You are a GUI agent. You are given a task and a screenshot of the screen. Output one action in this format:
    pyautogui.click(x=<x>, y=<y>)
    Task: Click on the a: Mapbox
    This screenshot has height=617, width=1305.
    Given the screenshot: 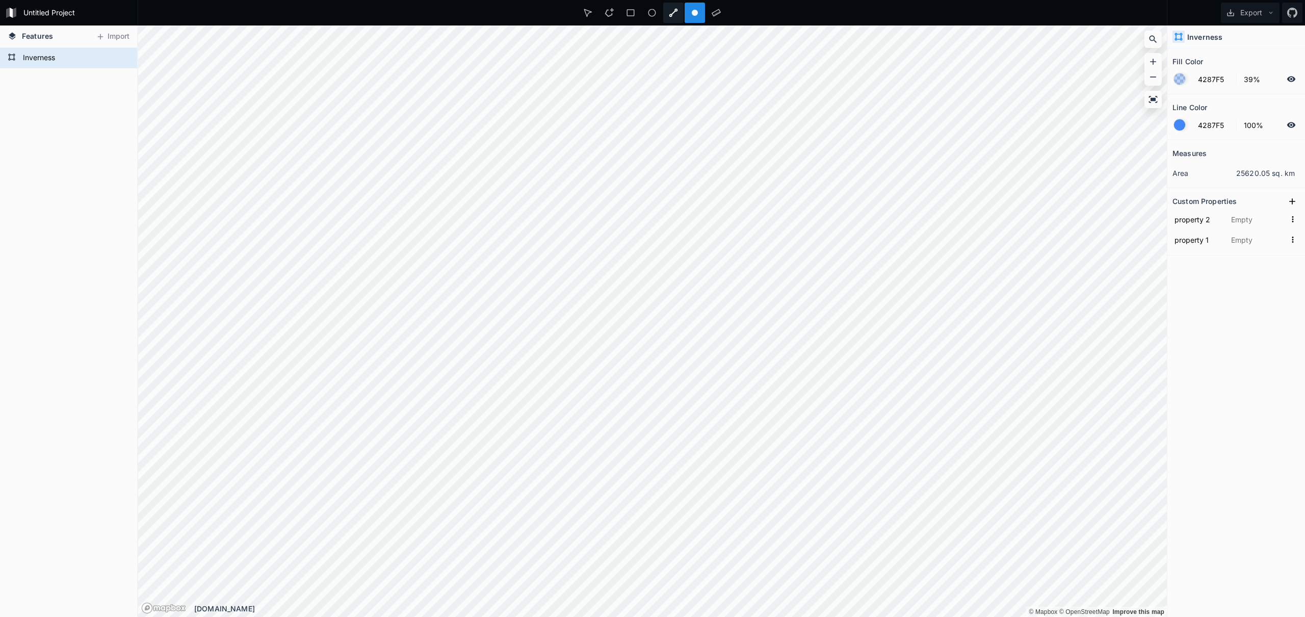 What is the action you would take?
    pyautogui.click(x=1043, y=612)
    